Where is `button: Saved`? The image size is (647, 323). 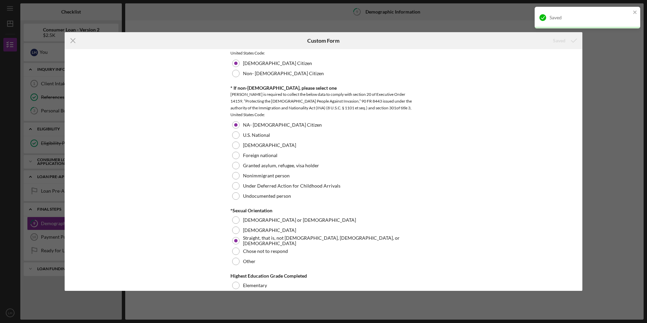 button: Saved is located at coordinates (564, 41).